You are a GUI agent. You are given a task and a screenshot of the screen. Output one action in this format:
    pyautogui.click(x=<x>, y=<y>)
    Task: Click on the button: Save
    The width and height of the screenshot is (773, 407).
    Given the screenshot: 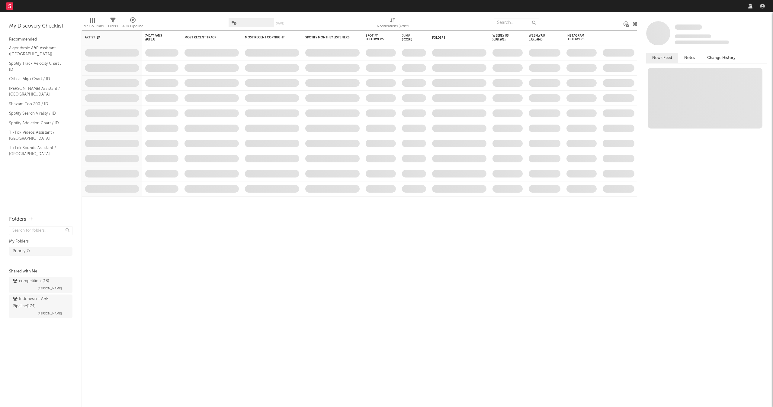 What is the action you would take?
    pyautogui.click(x=280, y=23)
    